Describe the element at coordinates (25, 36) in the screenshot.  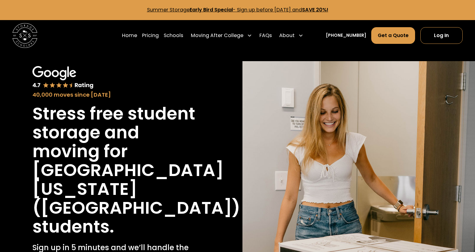
I see `img: Storage Scholars main logo` at that location.